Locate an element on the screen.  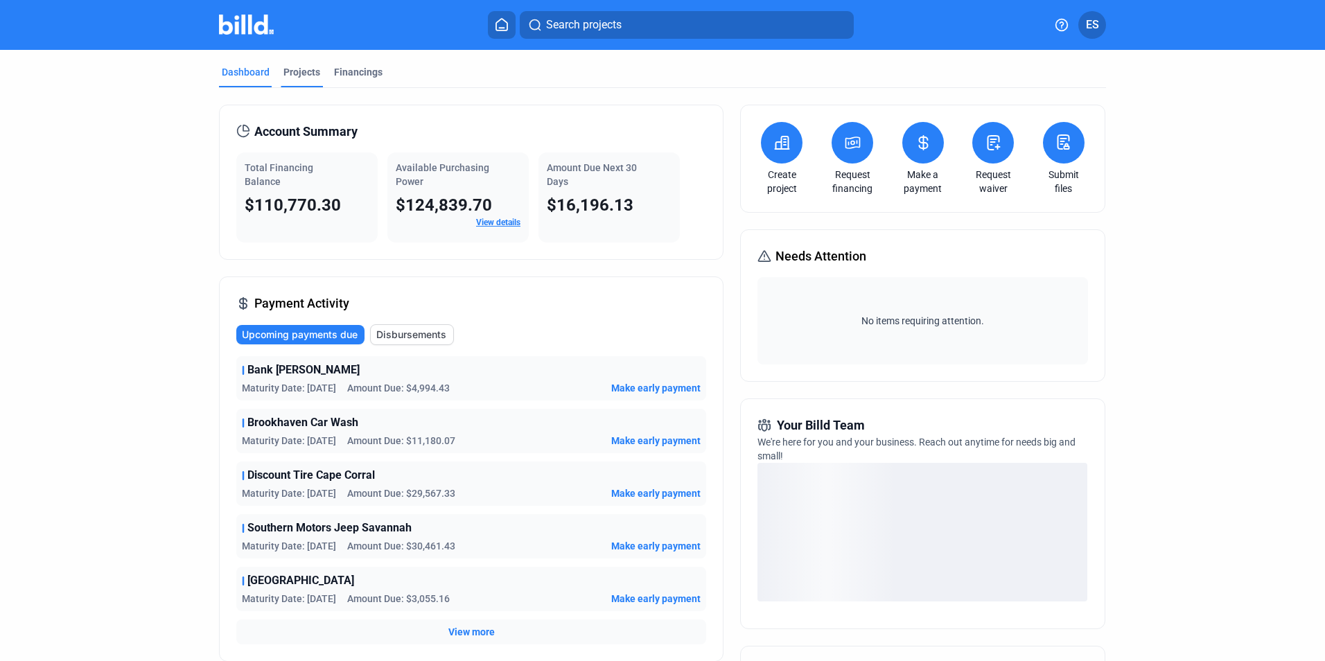
span: No items requiring attention. is located at coordinates (923, 321).